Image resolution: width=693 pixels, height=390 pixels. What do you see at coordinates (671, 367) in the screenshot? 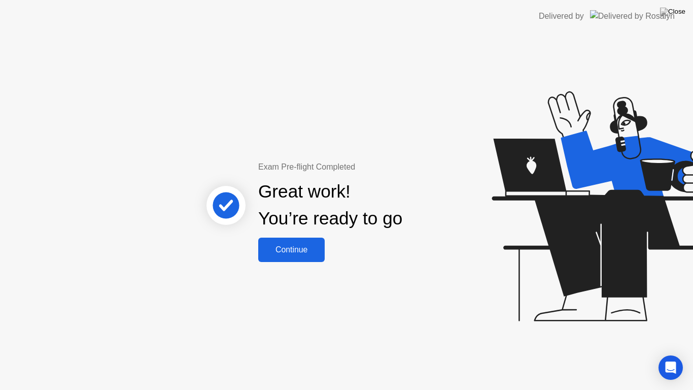
I see `div: Open Intercom Messenger` at bounding box center [671, 367].